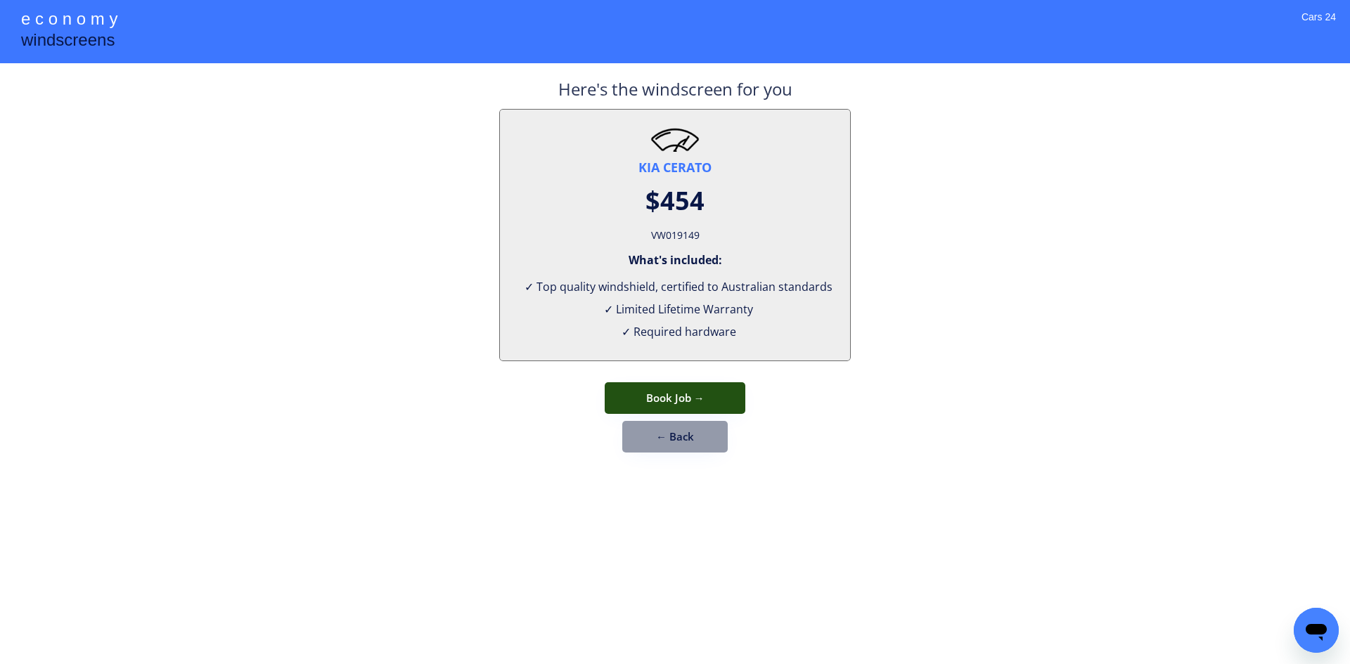  Describe the element at coordinates (675, 398) in the screenshot. I see `button: Book Job →` at that location.